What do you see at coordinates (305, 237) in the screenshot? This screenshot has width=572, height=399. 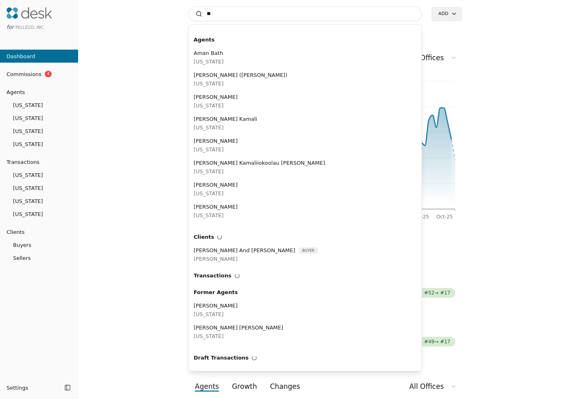 I see `div: Clients` at bounding box center [305, 237].